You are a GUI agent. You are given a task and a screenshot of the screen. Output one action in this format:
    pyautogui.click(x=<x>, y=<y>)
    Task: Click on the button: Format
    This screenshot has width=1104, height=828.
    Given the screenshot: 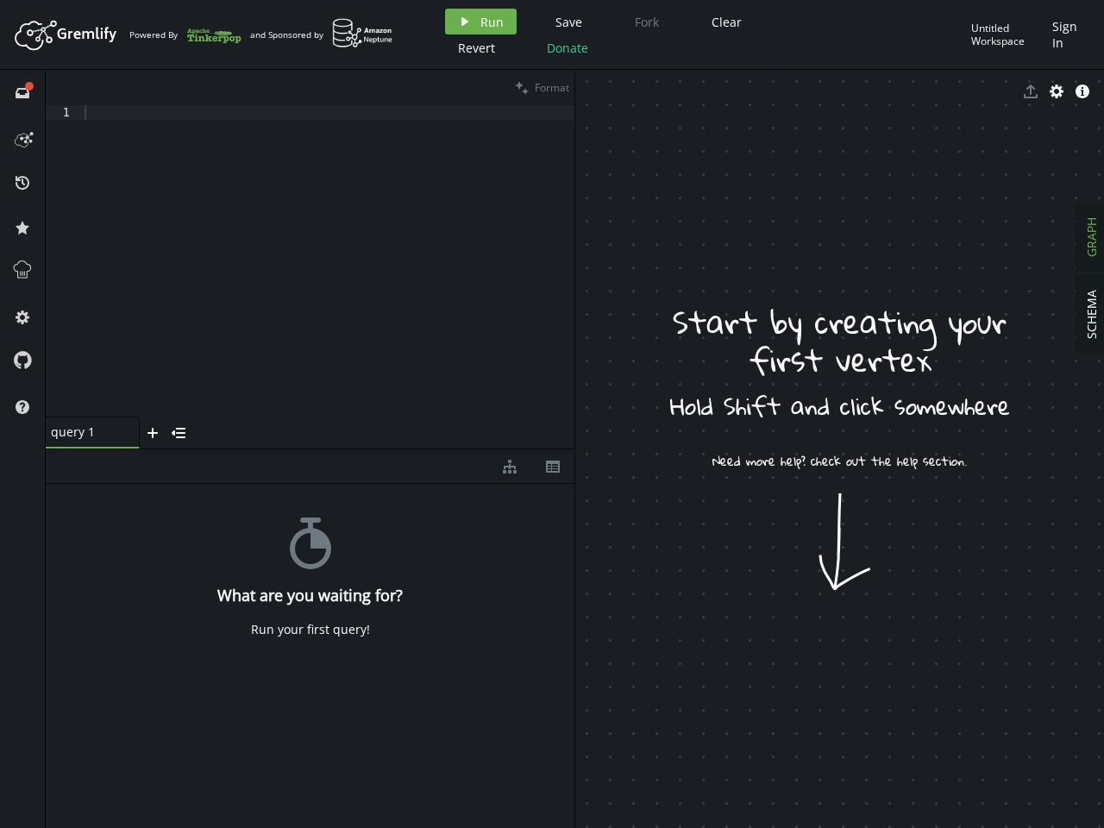 What is the action you would take?
    pyautogui.click(x=542, y=87)
    